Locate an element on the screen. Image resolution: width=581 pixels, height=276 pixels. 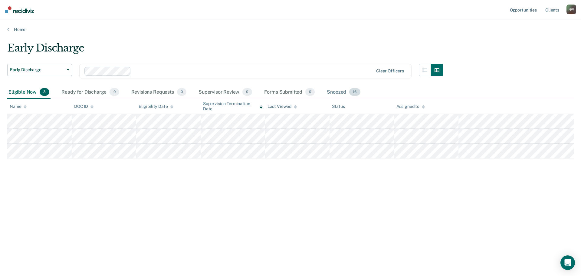
div: Snoozed16 is located at coordinates (344, 92).